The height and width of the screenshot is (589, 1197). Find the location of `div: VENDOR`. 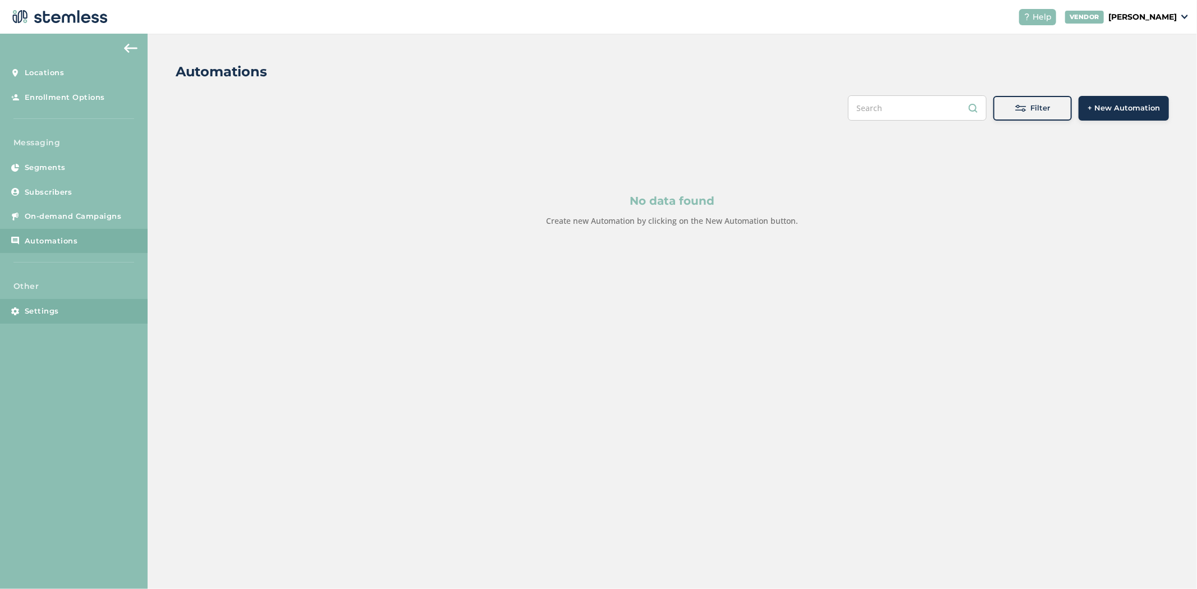

div: VENDOR is located at coordinates (1084, 17).